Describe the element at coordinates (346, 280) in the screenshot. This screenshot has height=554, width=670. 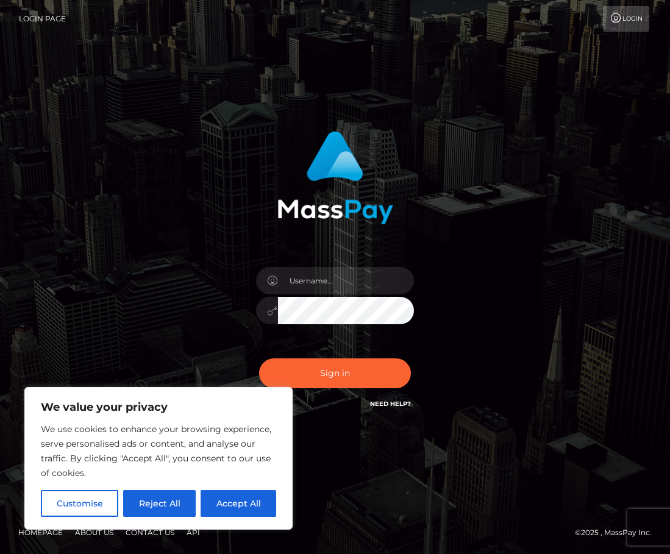
I see `input: Username...` at that location.